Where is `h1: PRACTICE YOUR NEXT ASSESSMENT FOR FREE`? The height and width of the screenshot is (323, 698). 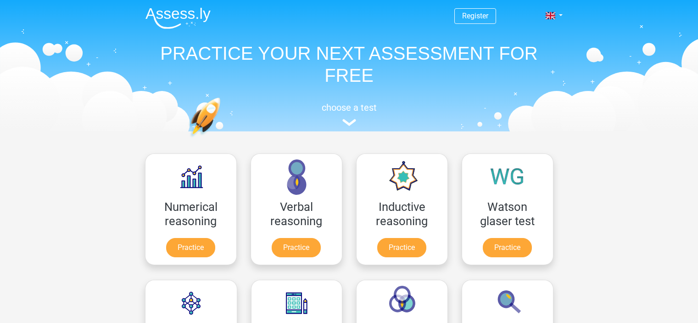
h1: PRACTICE YOUR NEXT ASSESSMENT FOR FREE is located at coordinates (349, 64).